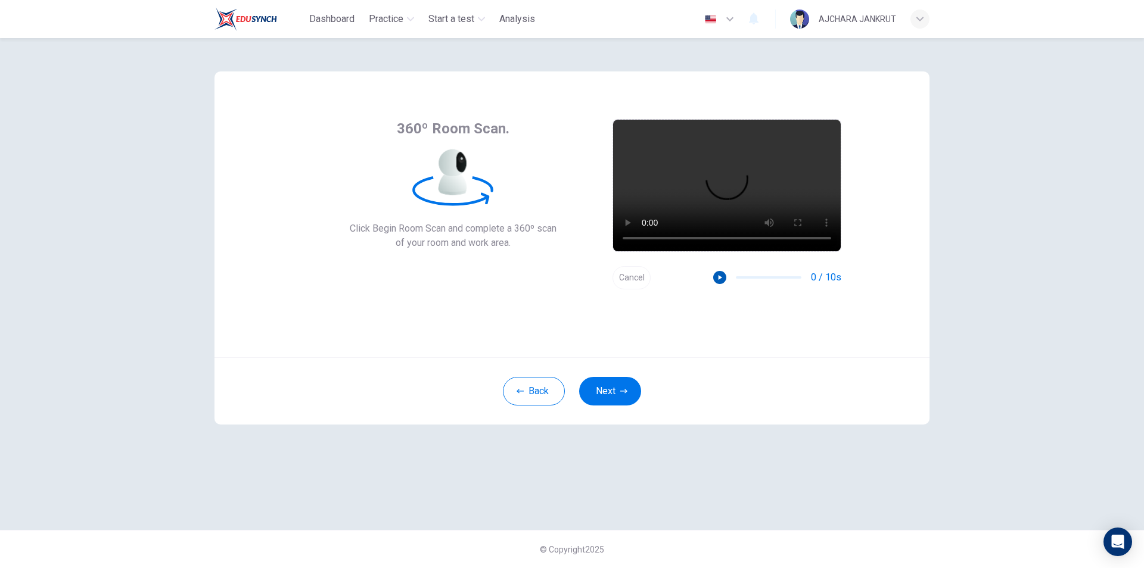 This screenshot has height=568, width=1144. I want to click on span: Analysis, so click(517, 19).